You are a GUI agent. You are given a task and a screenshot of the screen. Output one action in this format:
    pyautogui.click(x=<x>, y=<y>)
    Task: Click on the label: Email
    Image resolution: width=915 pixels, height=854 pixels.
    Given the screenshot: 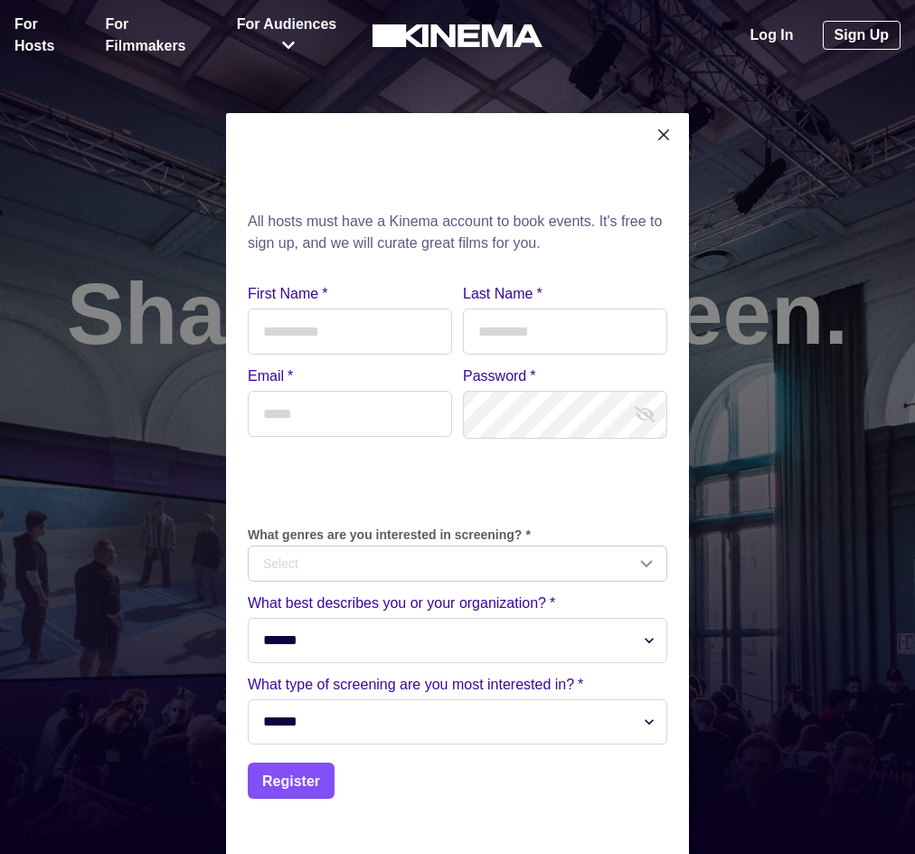 What is the action you would take?
    pyautogui.click(x=345, y=376)
    